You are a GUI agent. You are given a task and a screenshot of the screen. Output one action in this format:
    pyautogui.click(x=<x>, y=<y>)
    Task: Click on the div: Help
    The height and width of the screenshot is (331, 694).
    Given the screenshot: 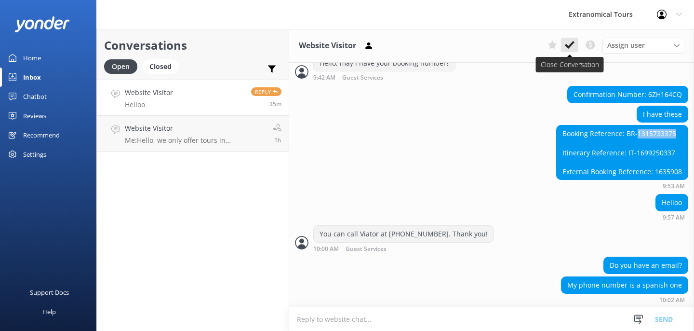 What is the action you would take?
    pyautogui.click(x=49, y=311)
    